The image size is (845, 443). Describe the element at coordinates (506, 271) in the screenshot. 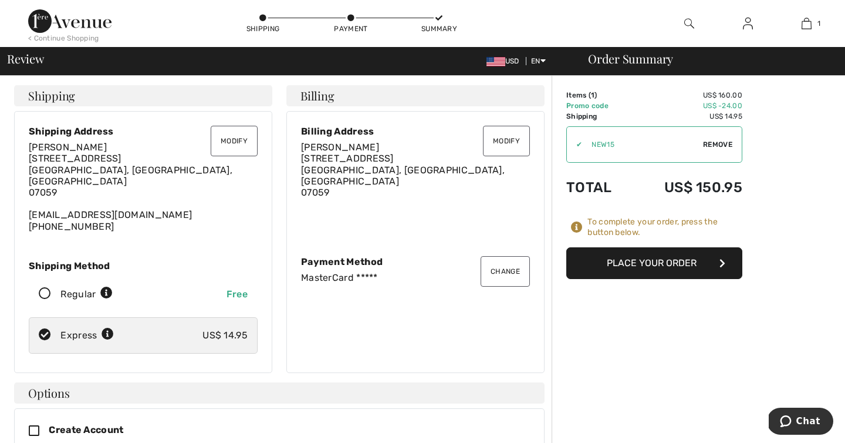

I see `button: Change` at that location.